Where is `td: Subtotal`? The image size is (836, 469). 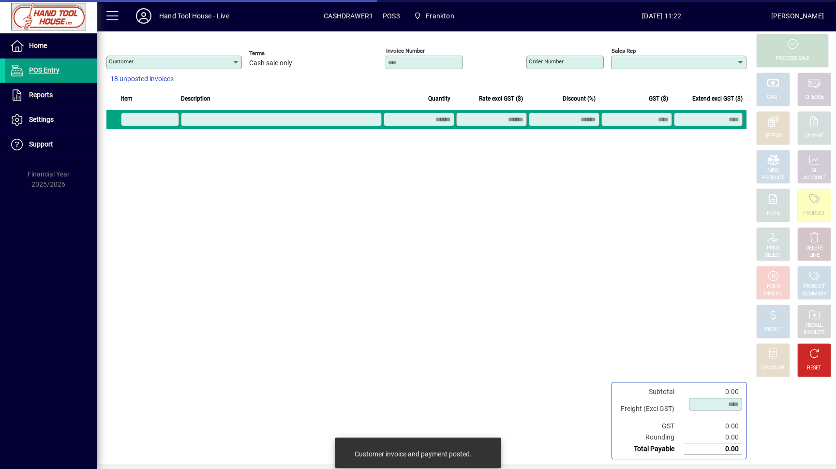
td: Subtotal is located at coordinates (649, 392).